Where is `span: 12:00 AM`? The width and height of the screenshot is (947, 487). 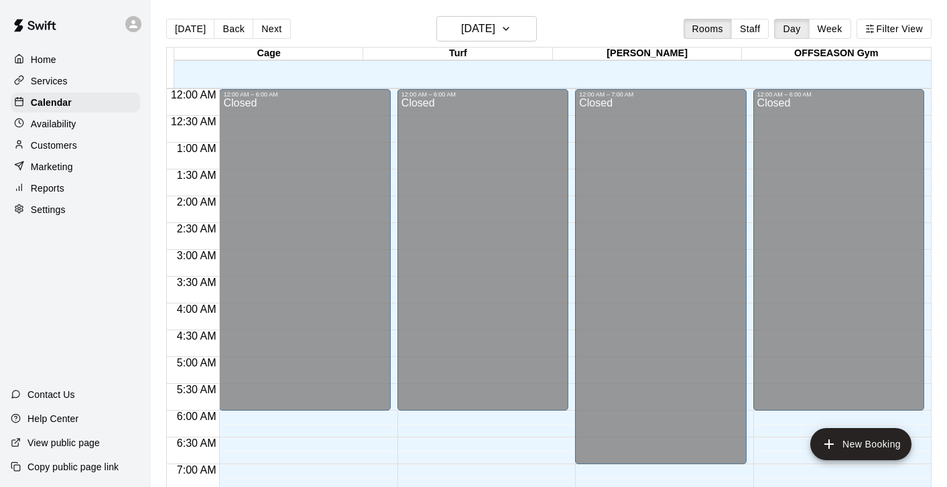 span: 12:00 AM is located at coordinates (194, 94).